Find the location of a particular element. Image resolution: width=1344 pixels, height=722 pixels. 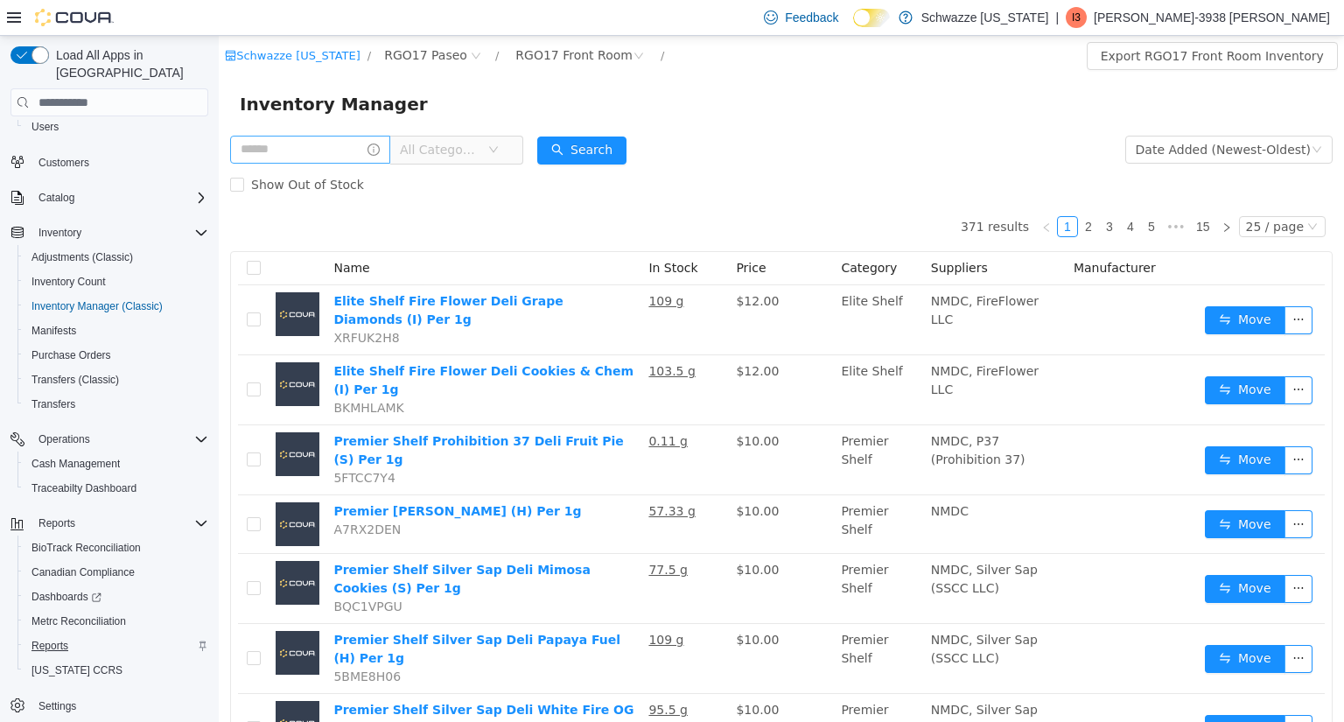

a: 15 is located at coordinates (984, 191).